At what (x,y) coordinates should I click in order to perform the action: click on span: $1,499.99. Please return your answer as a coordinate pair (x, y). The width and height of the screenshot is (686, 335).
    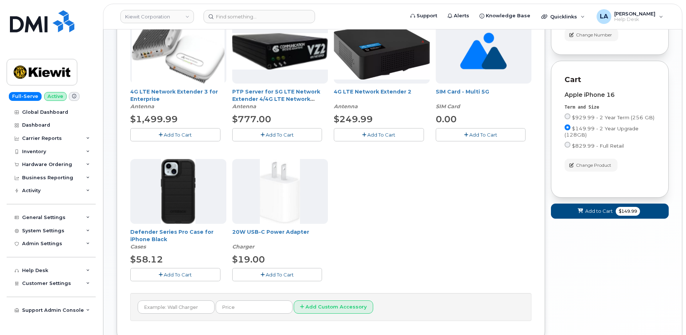
    Looking at the image, I should click on (154, 119).